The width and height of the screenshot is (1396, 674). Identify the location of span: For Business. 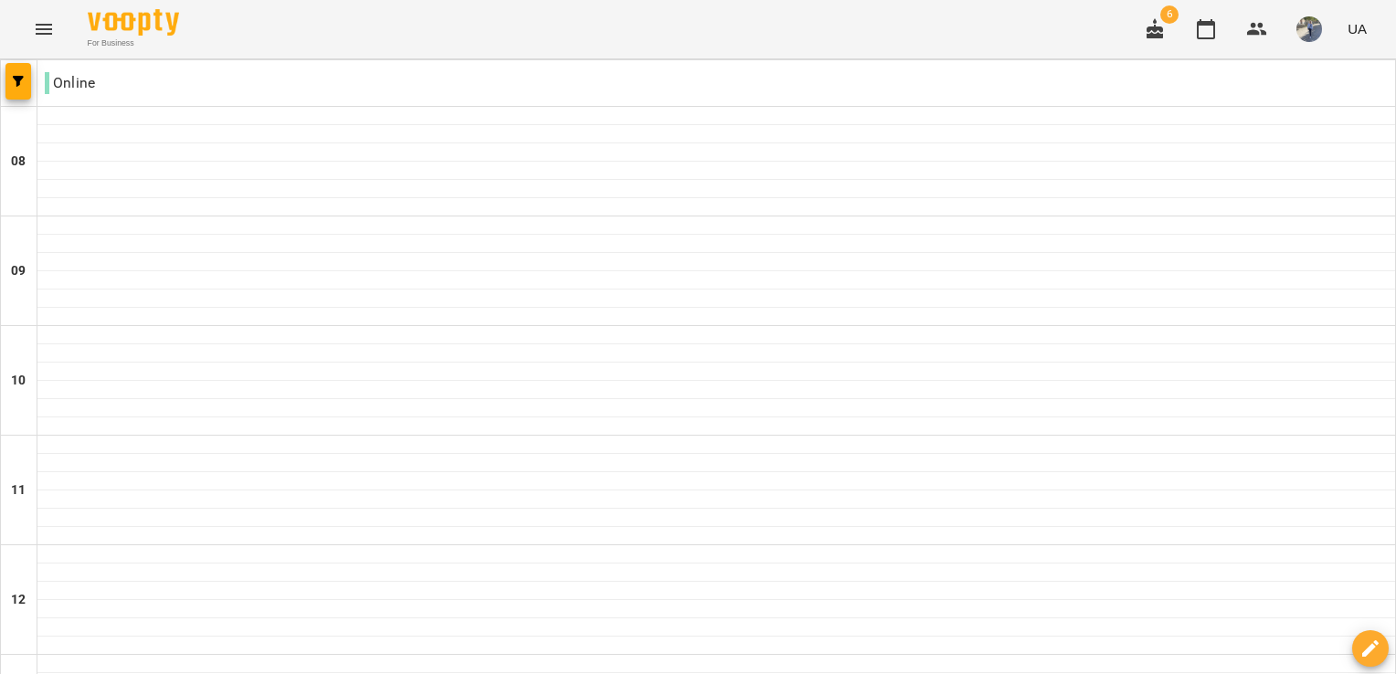
(133, 43).